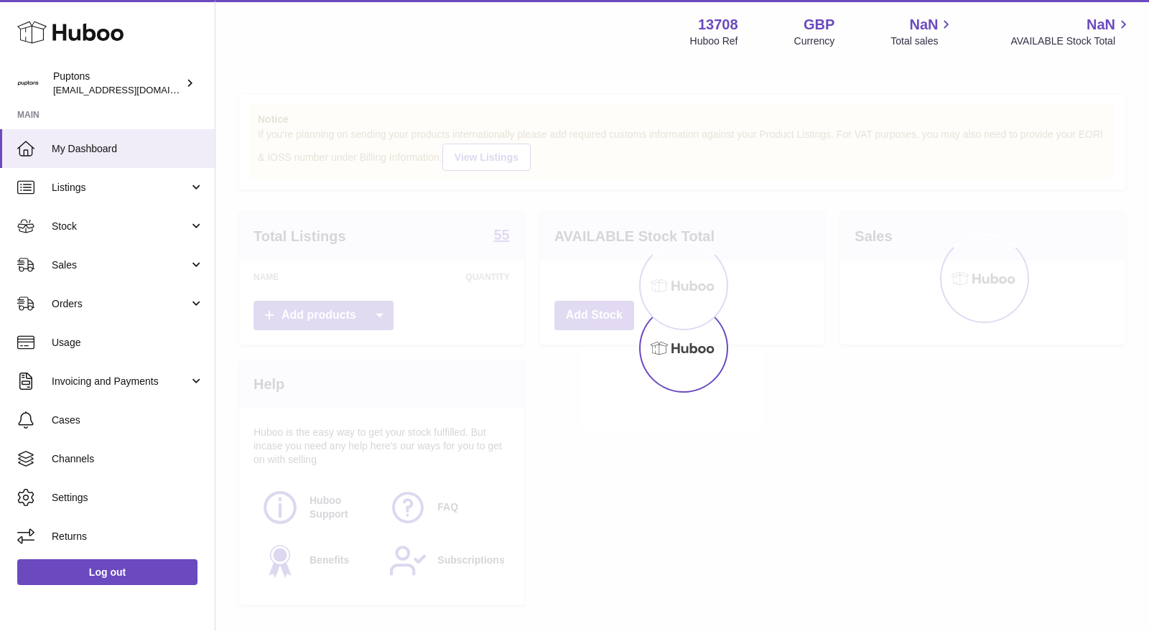 This screenshot has height=631, width=1149. Describe the element at coordinates (819, 24) in the screenshot. I see `strong: GBP` at that location.